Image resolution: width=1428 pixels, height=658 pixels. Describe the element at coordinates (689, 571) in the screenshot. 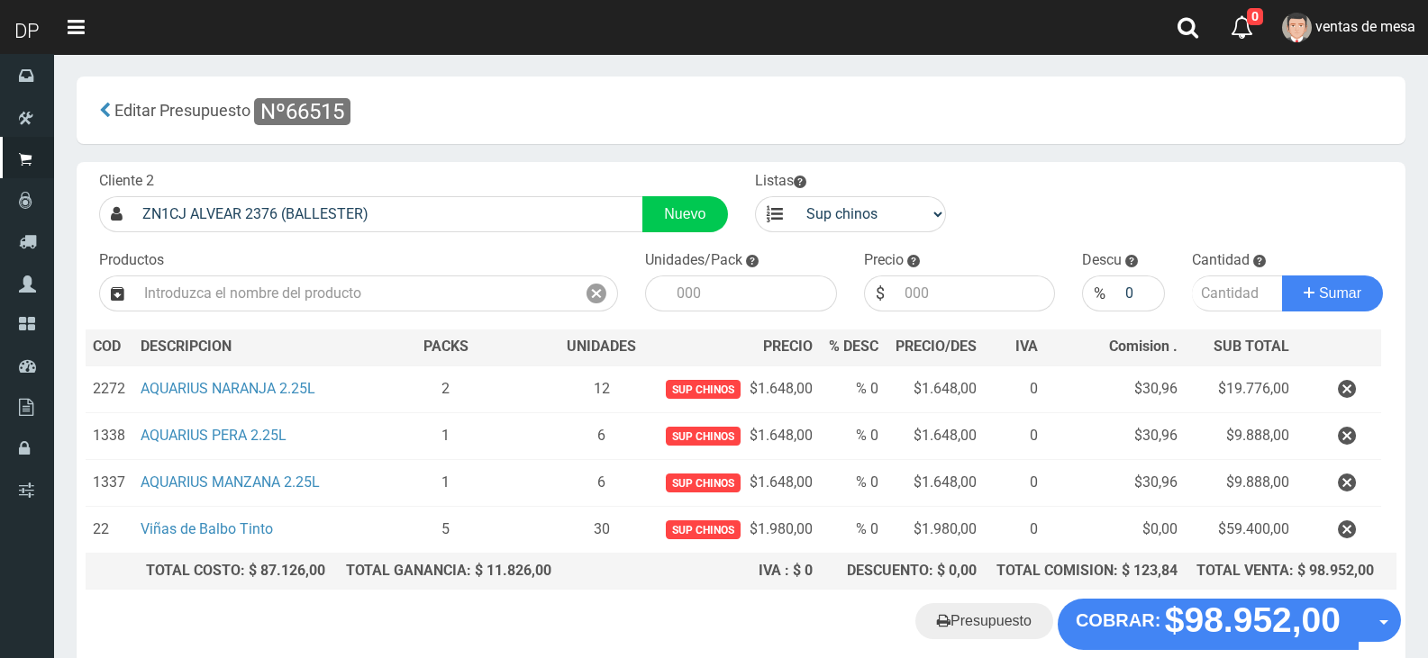

I see `div: IVA : $ 0` at that location.